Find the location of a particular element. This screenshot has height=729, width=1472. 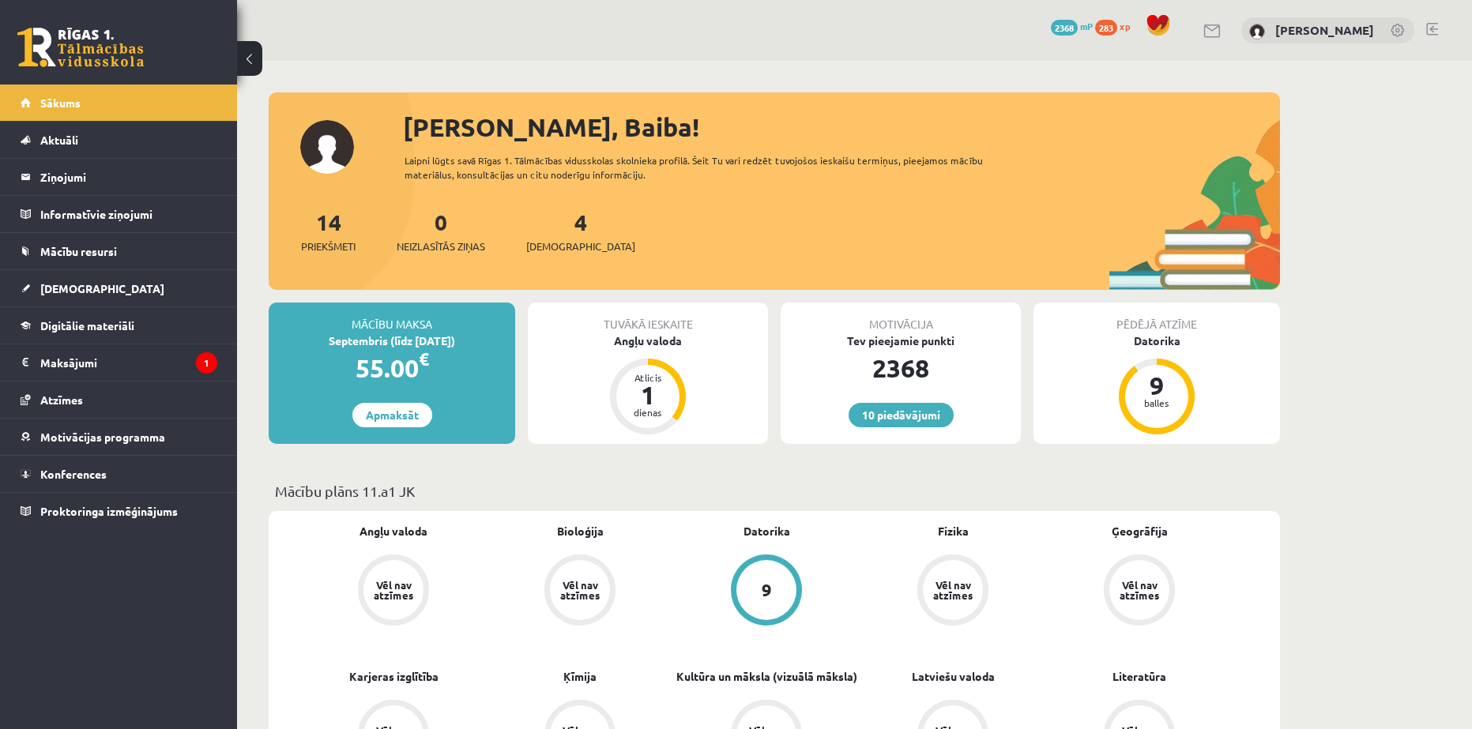

span: mP is located at coordinates (1086, 26).